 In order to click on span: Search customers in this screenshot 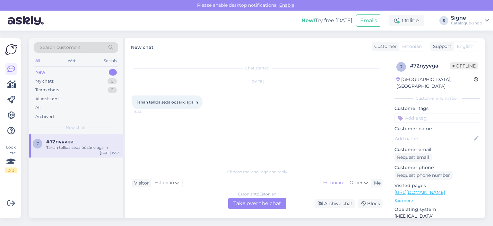, I will do `click(60, 47)`.